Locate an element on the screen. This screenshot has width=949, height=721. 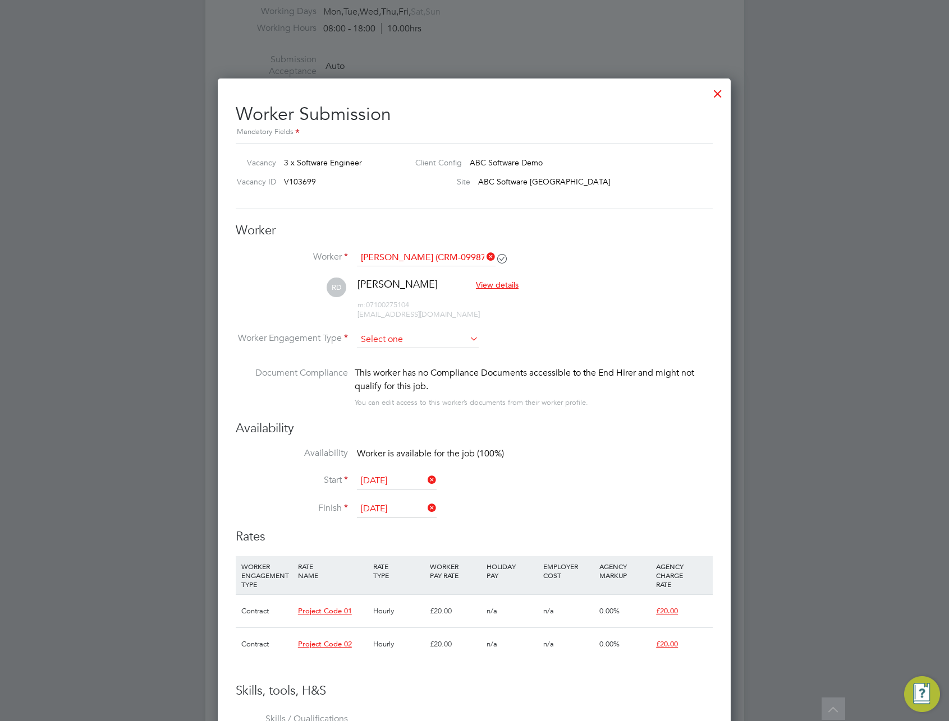
div: WORKER ENGAGEMENT TYPE is located at coordinates (266, 576).